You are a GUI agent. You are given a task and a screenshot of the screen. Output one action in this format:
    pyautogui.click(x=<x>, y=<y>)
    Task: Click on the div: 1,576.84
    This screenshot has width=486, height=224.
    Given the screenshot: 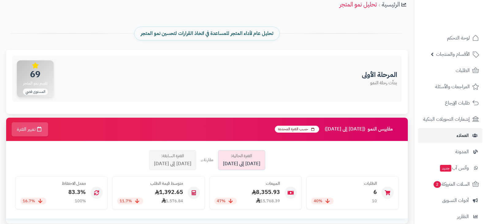 What is the action you would take?
    pyautogui.click(x=172, y=201)
    